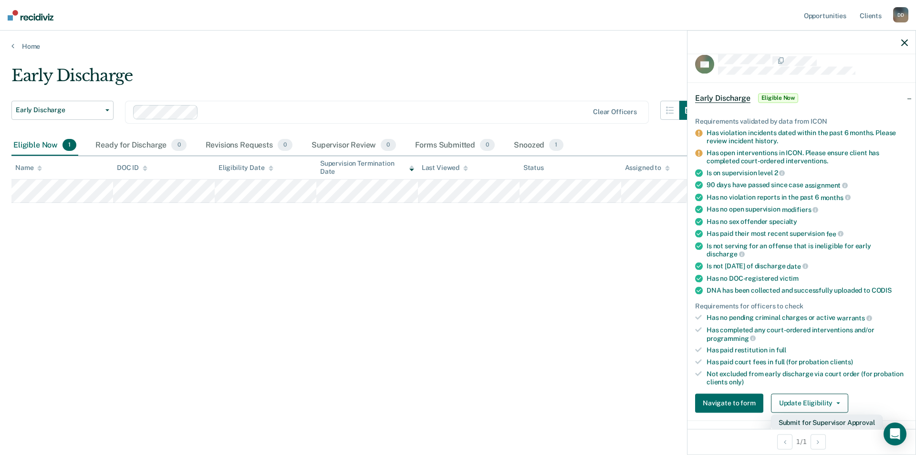 This screenshot has height=455, width=916. What do you see at coordinates (141, 146) in the screenshot?
I see `div: Ready for Discharge` at bounding box center [141, 146].